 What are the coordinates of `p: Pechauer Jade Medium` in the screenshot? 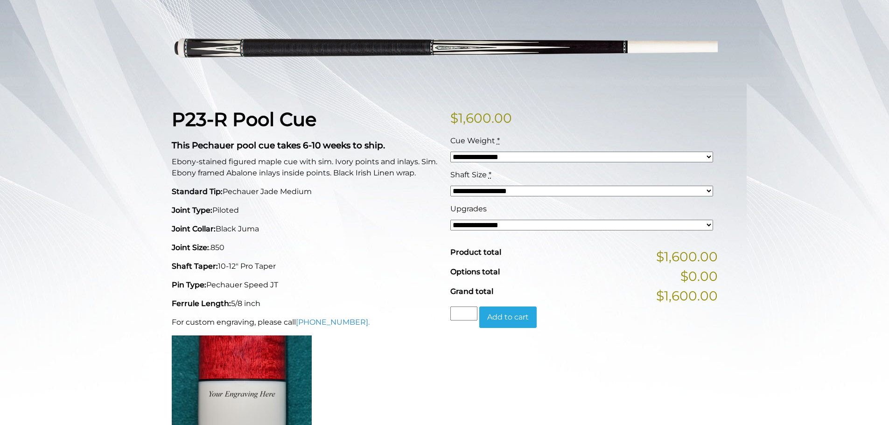 It's located at (305, 192).